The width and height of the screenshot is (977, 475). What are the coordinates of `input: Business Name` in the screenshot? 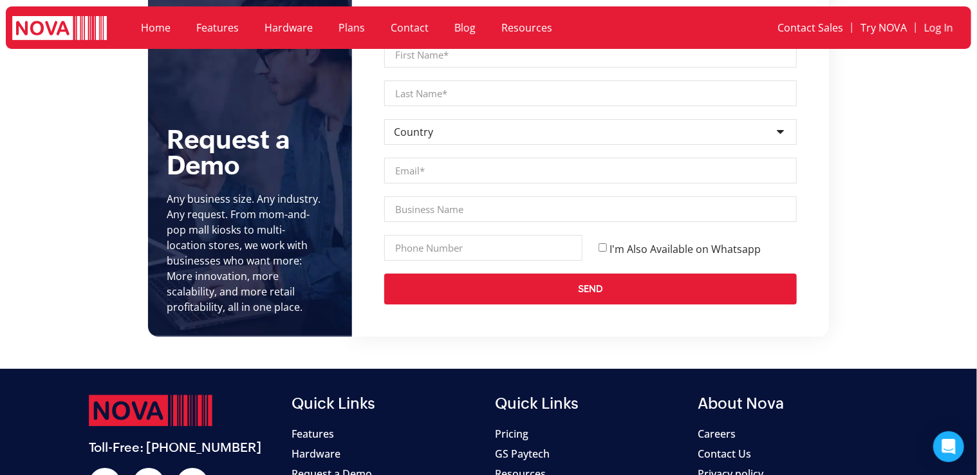 It's located at (590, 209).